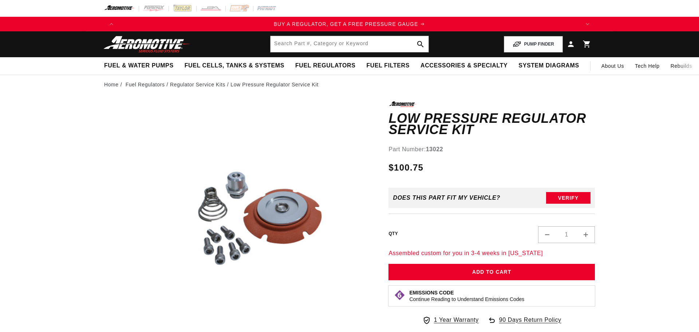  What do you see at coordinates (435, 149) in the screenshot?
I see `strong: 13022` at bounding box center [435, 149].